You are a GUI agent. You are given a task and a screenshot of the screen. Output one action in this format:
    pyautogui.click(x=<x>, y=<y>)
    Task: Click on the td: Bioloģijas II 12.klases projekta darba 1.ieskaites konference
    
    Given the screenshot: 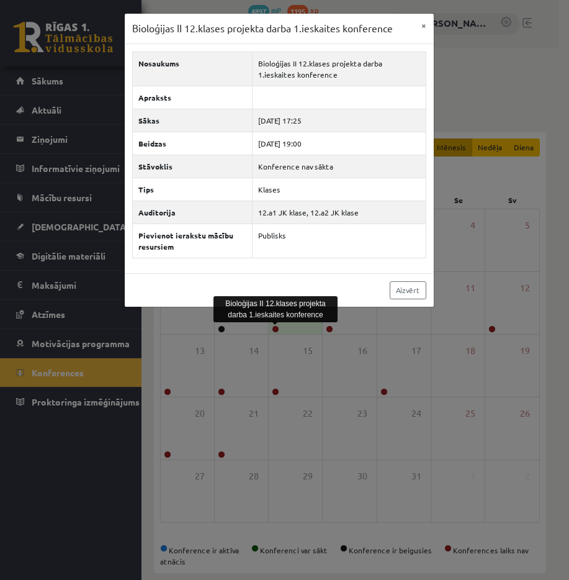 What is the action you would take?
    pyautogui.click(x=339, y=68)
    